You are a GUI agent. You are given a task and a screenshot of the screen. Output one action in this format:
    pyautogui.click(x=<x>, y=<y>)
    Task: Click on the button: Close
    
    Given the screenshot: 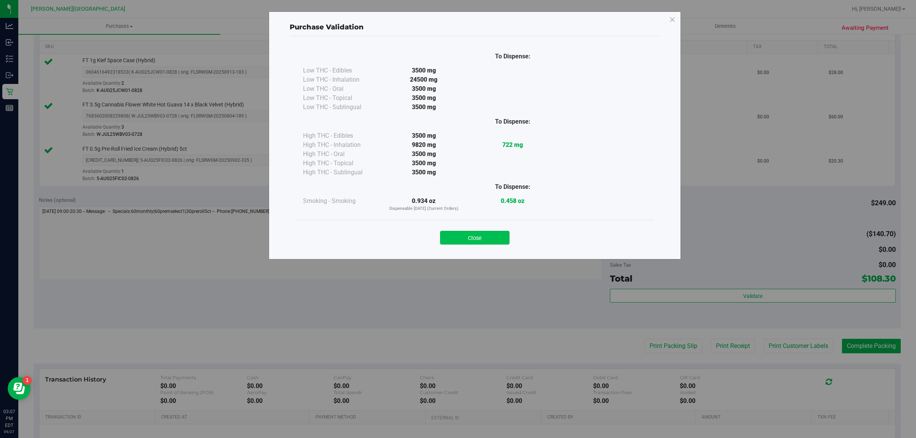 What is the action you would take?
    pyautogui.click(x=475, y=238)
    